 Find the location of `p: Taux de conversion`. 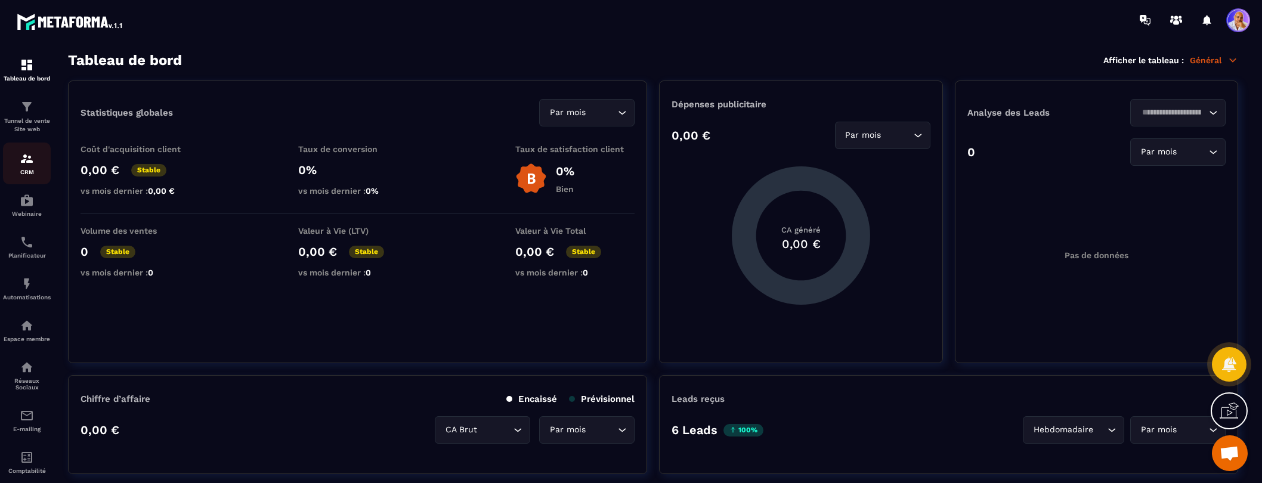

p: Taux de conversion is located at coordinates (358, 149).